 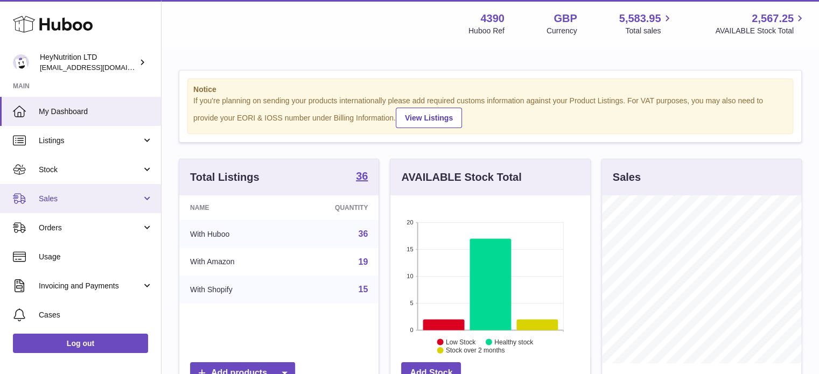 What do you see at coordinates (90, 170) in the screenshot?
I see `span: Stock` at bounding box center [90, 170].